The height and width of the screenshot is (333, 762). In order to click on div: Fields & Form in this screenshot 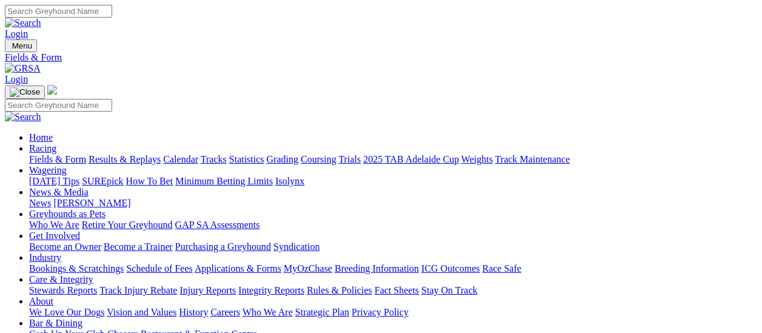, I will do `click(381, 58)`.